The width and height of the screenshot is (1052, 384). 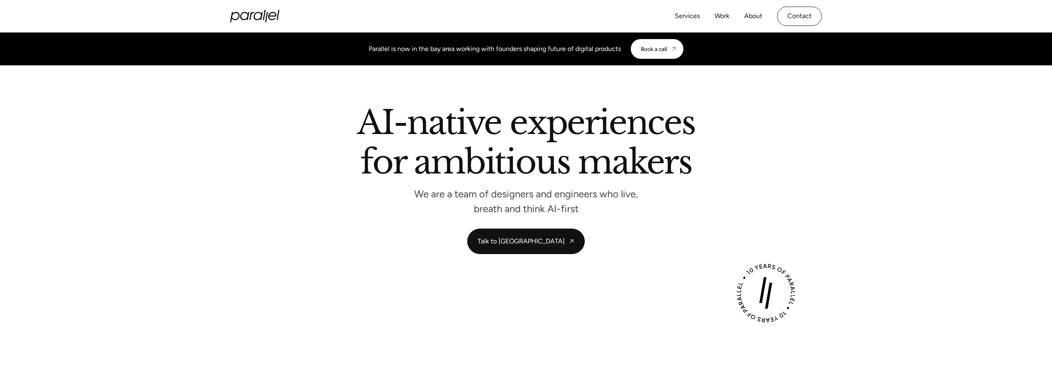 I want to click on a: About, so click(x=753, y=16).